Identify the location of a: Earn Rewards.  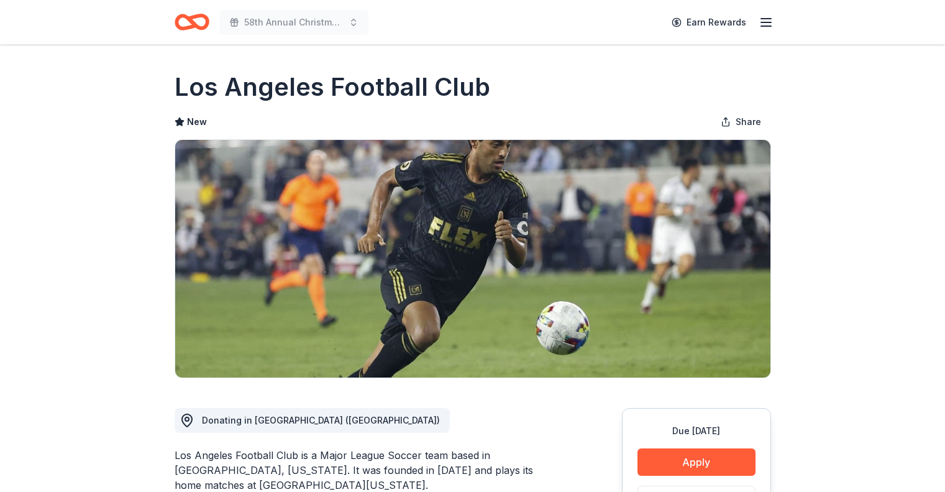
(709, 22).